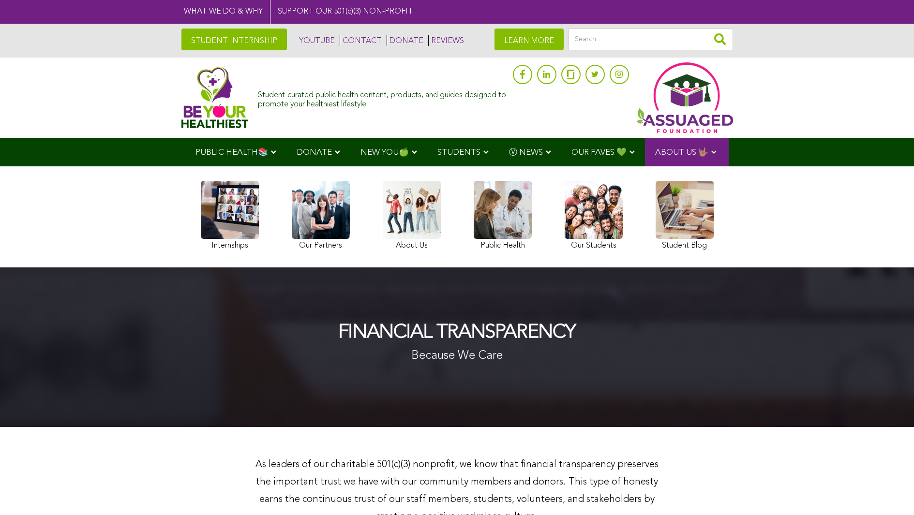  What do you see at coordinates (529, 39) in the screenshot?
I see `a: LEARN MORE` at bounding box center [529, 39].